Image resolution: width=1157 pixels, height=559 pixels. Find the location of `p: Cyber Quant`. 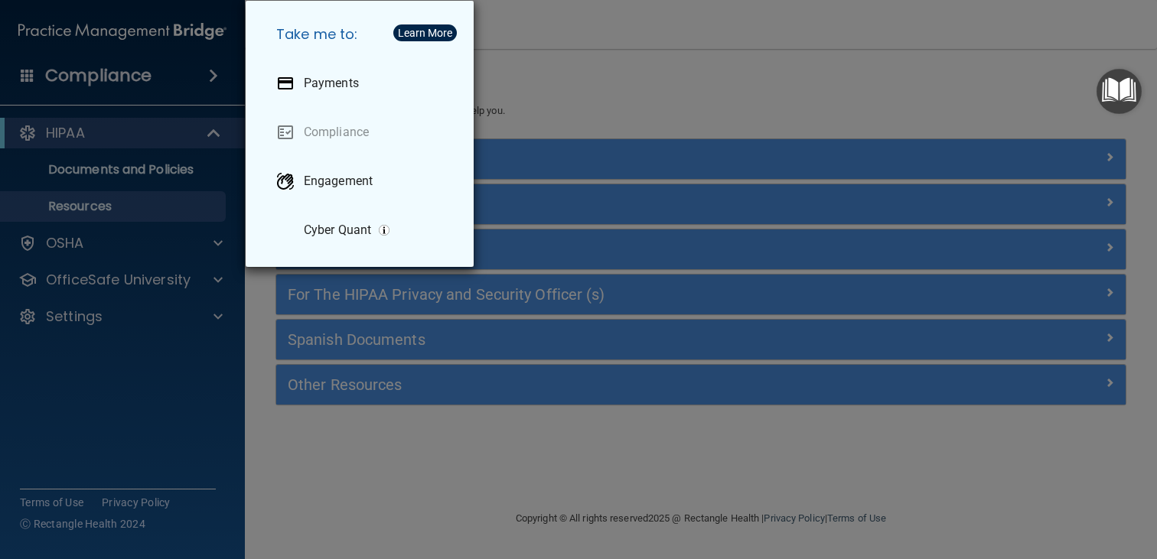

p: Cyber Quant is located at coordinates (337, 230).